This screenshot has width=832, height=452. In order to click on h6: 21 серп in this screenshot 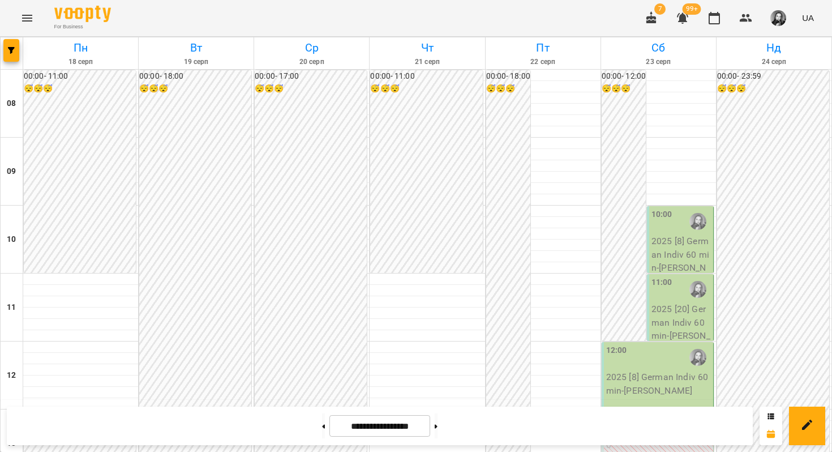, I will do `click(427, 62)`.